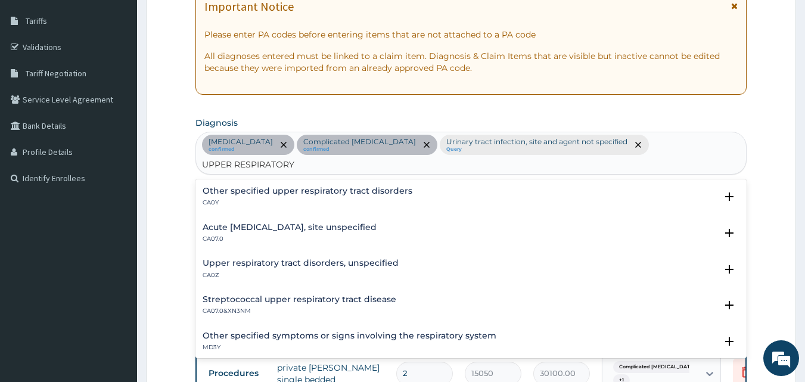  What do you see at coordinates (116, 276) in the screenshot?
I see `textarea: Type your message and hit 'Enter'` at bounding box center [116, 276].